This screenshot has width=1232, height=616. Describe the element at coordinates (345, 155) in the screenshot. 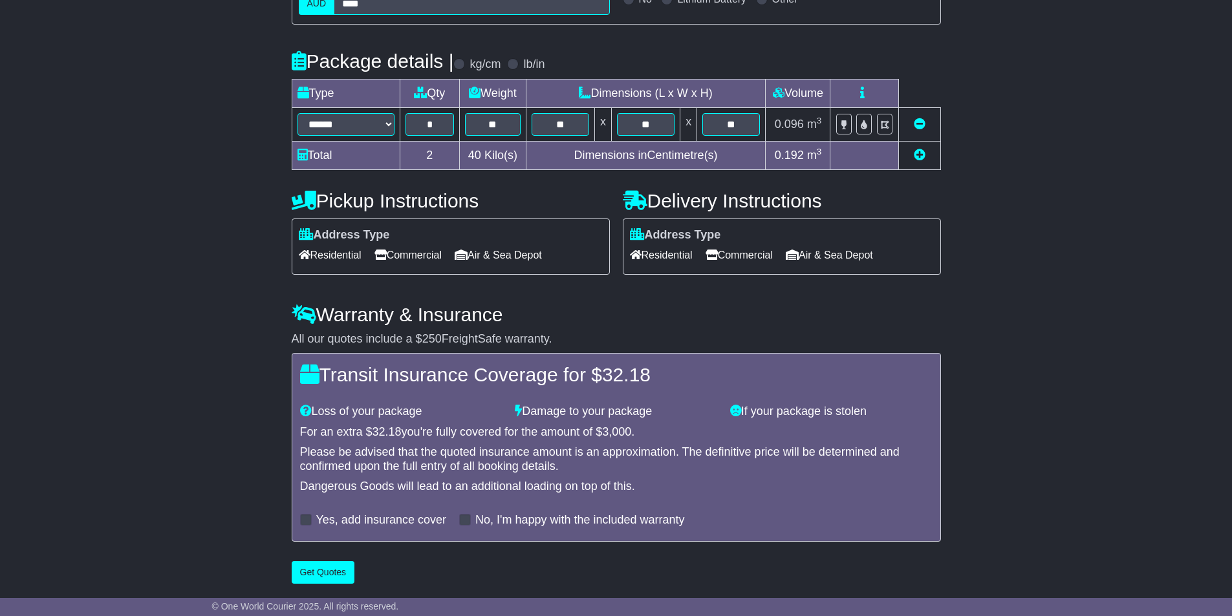

I see `td: Total` at that location.